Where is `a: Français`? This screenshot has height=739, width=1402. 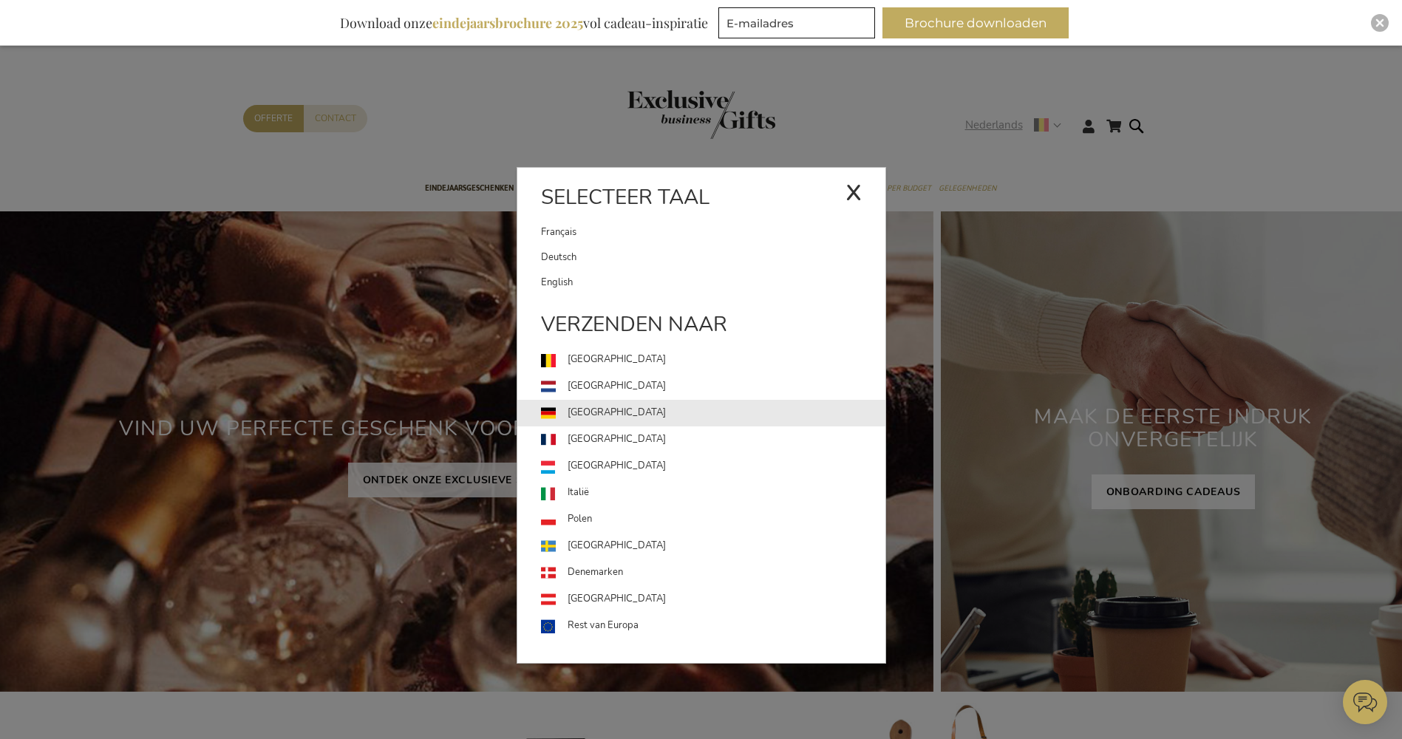
a: Français is located at coordinates (693, 232).